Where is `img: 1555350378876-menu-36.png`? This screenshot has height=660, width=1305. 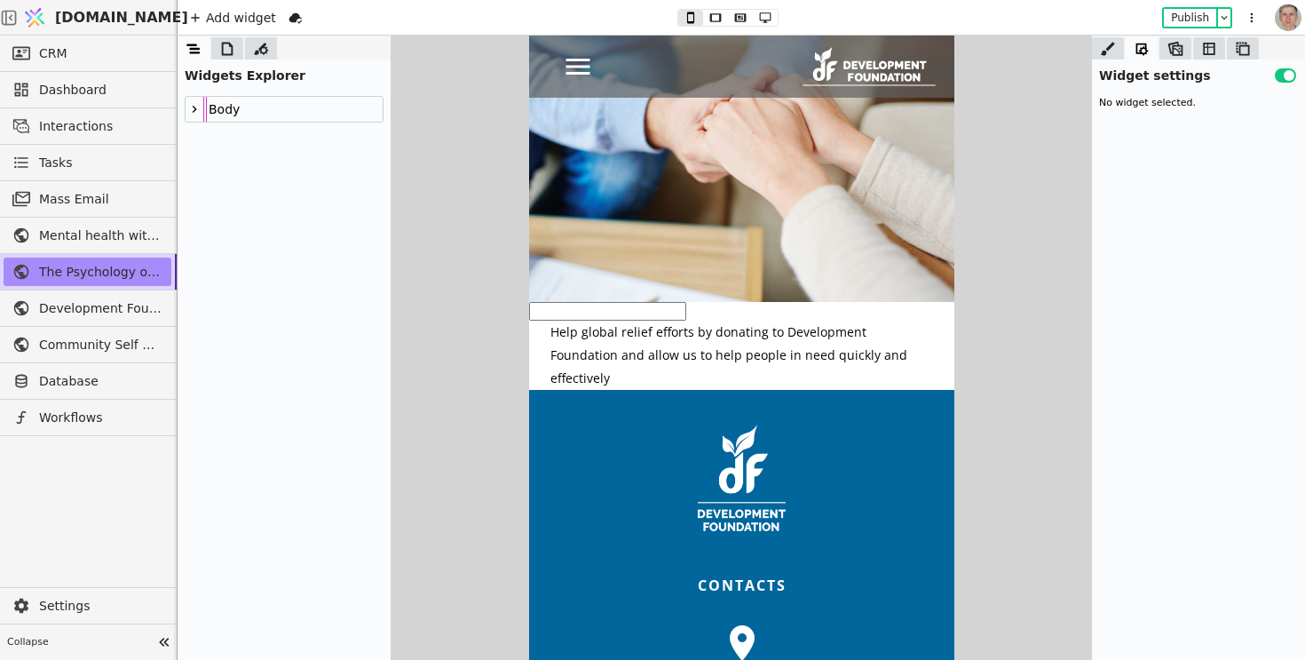 img: 1555350378876-menu-36.png is located at coordinates (49, 31).